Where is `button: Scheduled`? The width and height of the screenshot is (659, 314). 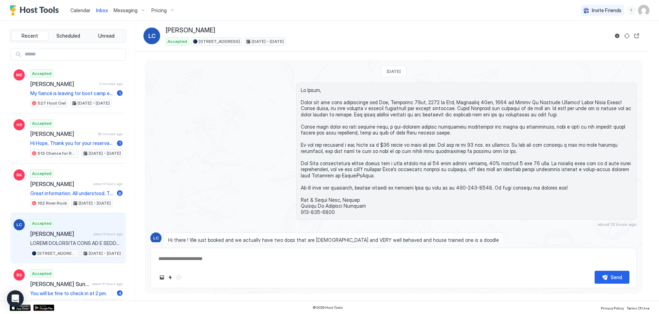 button: Scheduled is located at coordinates (68, 36).